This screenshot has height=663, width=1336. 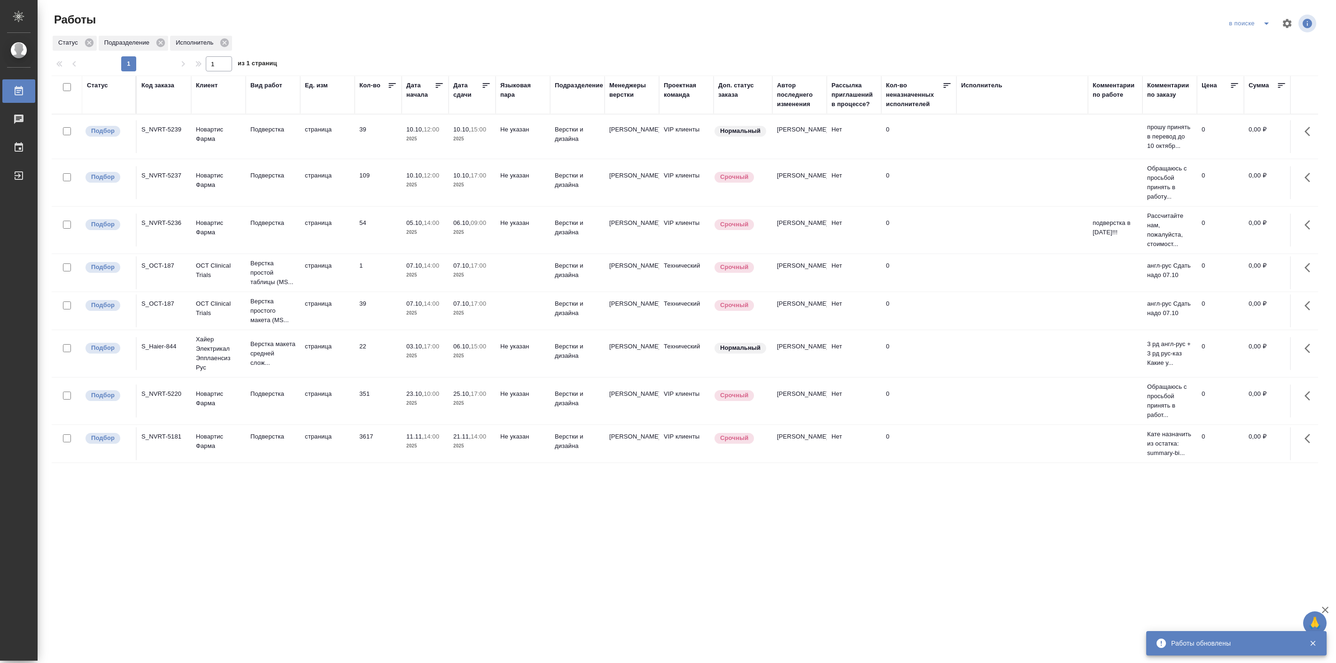 I want to click on div: Работы обновлены, so click(x=1233, y=643).